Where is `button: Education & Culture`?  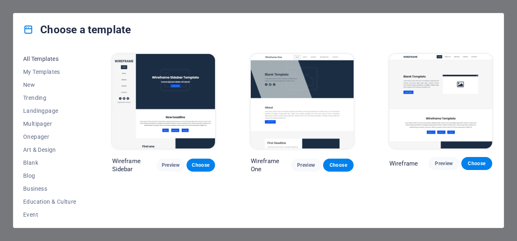
button: Education & Culture is located at coordinates (50, 202).